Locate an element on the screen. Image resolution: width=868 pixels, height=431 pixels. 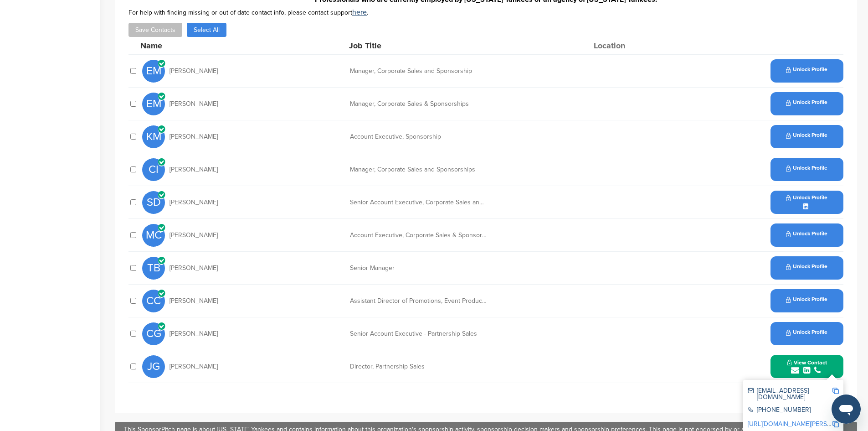
span: JG is located at coordinates (154, 366).